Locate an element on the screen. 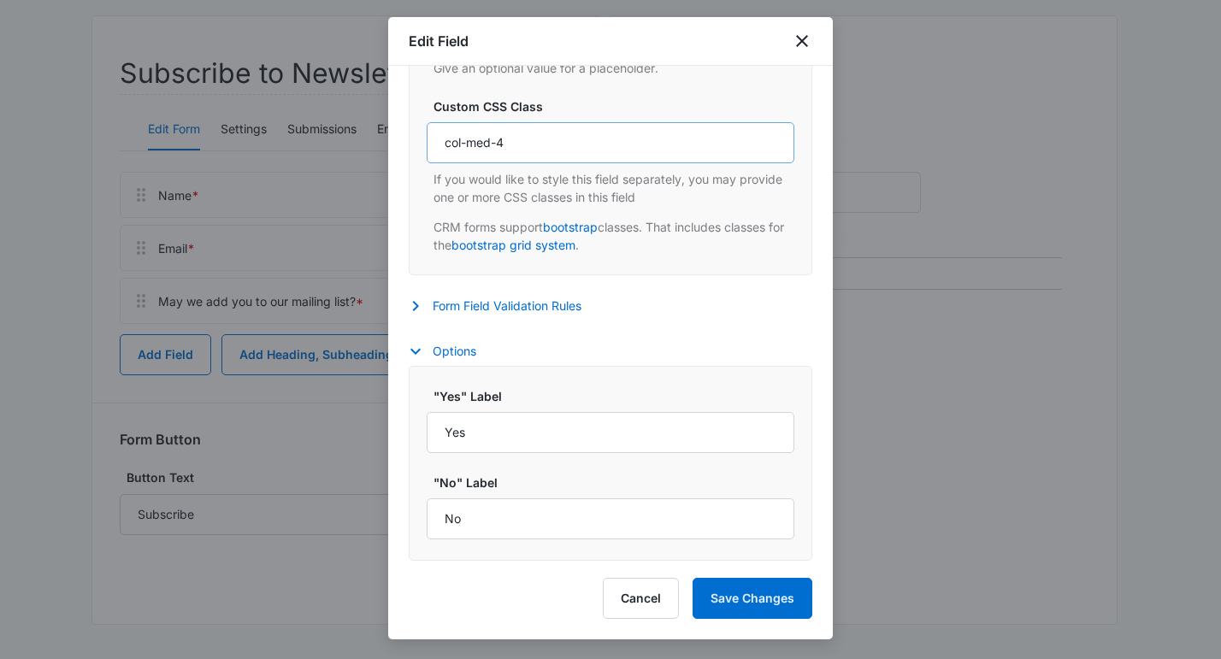  button: close is located at coordinates (802, 41).